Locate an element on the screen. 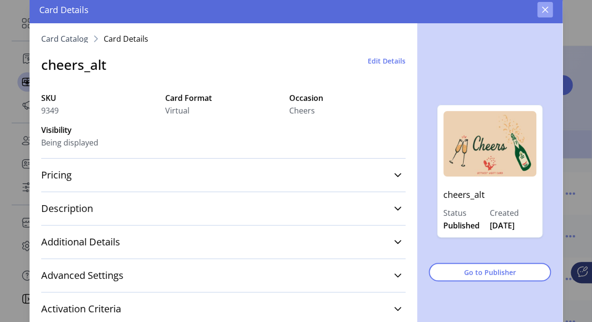 The height and width of the screenshot is (322, 592). a: Activation Criteria is located at coordinates (223, 308).